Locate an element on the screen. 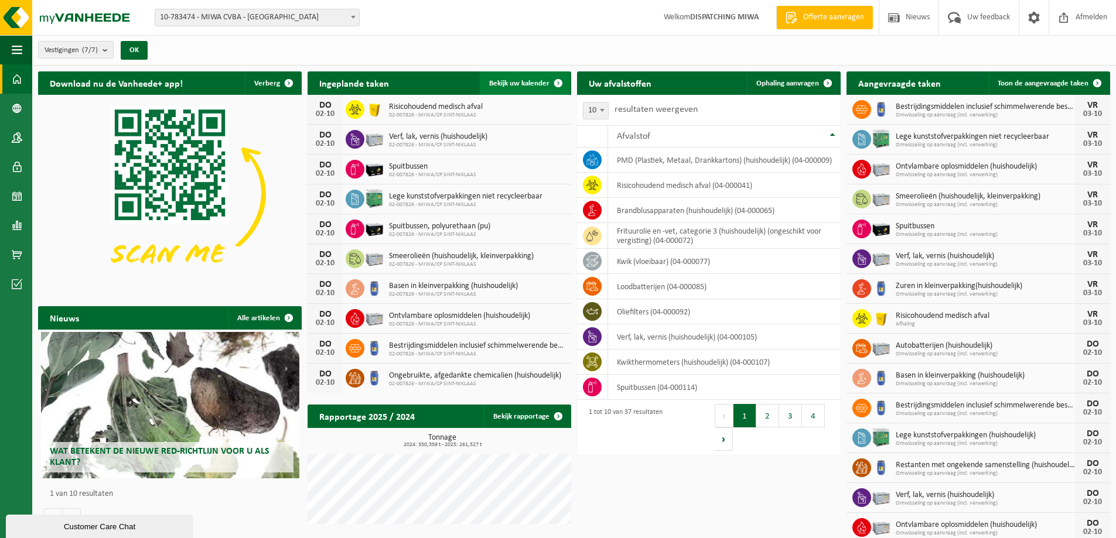 The image size is (1116, 538). span: Ongebruikte, afgedankte chemicalien (huishoudelijk) is located at coordinates (475, 376).